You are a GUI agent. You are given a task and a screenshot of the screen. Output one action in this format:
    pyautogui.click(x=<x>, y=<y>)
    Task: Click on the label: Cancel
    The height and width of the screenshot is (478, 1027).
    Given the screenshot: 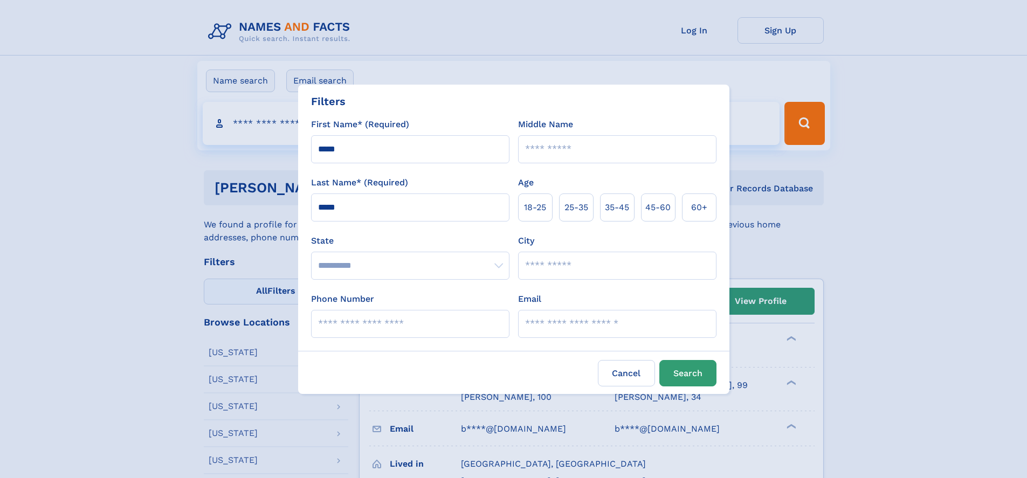 What is the action you would take?
    pyautogui.click(x=626, y=373)
    